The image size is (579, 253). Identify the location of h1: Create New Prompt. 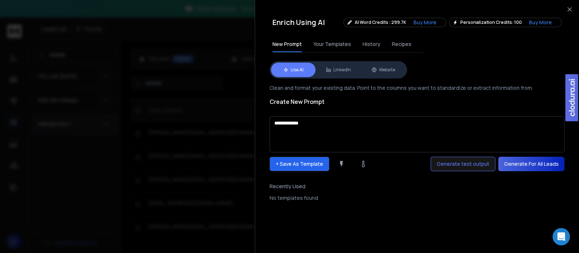
(297, 102).